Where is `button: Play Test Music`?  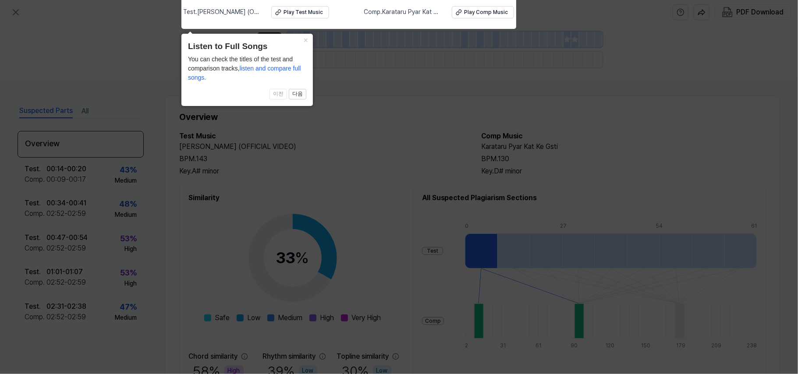 button: Play Test Music is located at coordinates (300, 12).